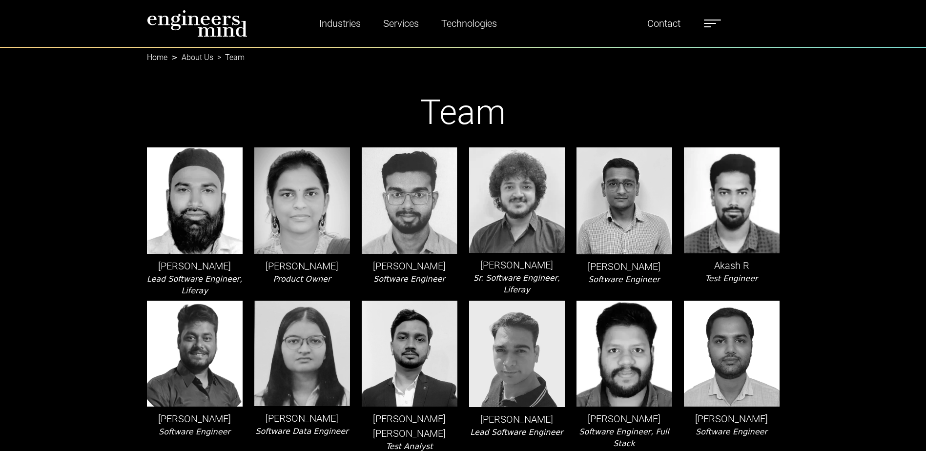  What do you see at coordinates (194, 285) in the screenshot?
I see `i: Lead Software Engineer, Liferay` at bounding box center [194, 285].